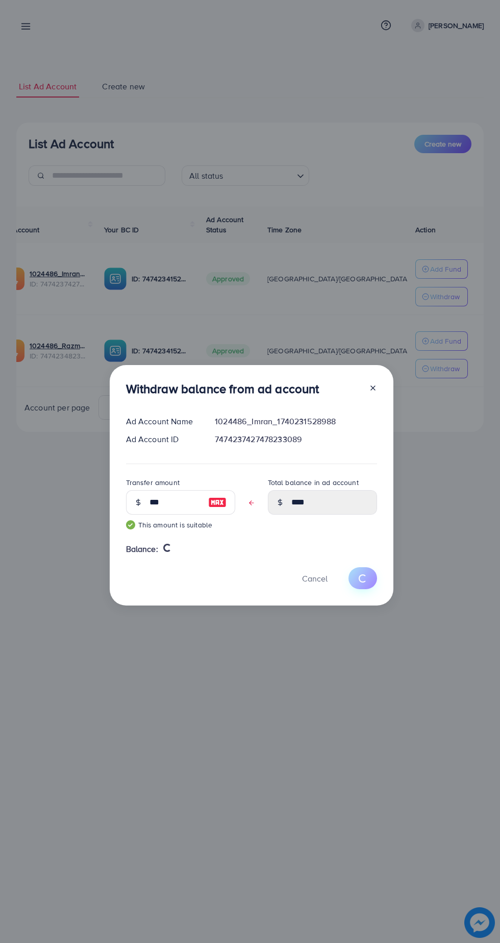  Describe the element at coordinates (315, 578) in the screenshot. I see `span: Cancel` at that location.